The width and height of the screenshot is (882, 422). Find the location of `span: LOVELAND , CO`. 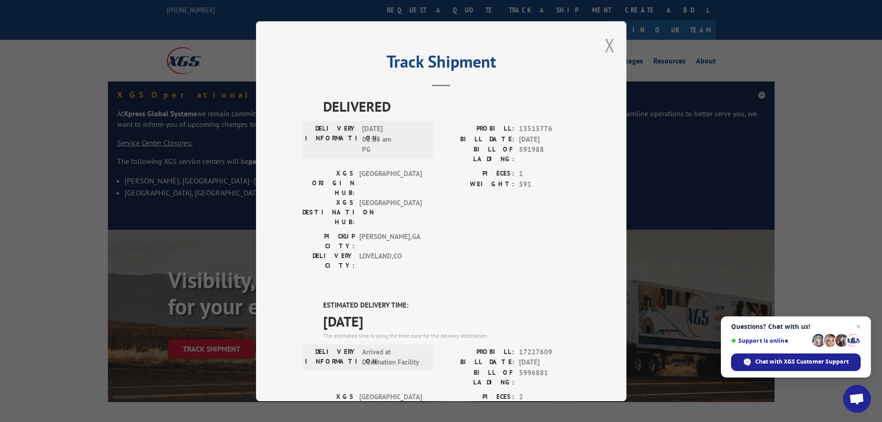

span: LOVELAND , CO is located at coordinates (390, 261).